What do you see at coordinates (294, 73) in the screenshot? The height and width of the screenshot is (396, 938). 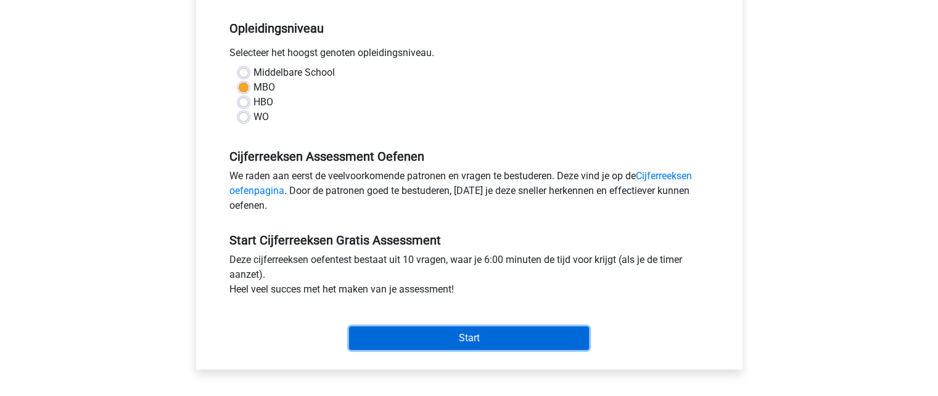 I see `label: Middelbare School` at bounding box center [294, 73].